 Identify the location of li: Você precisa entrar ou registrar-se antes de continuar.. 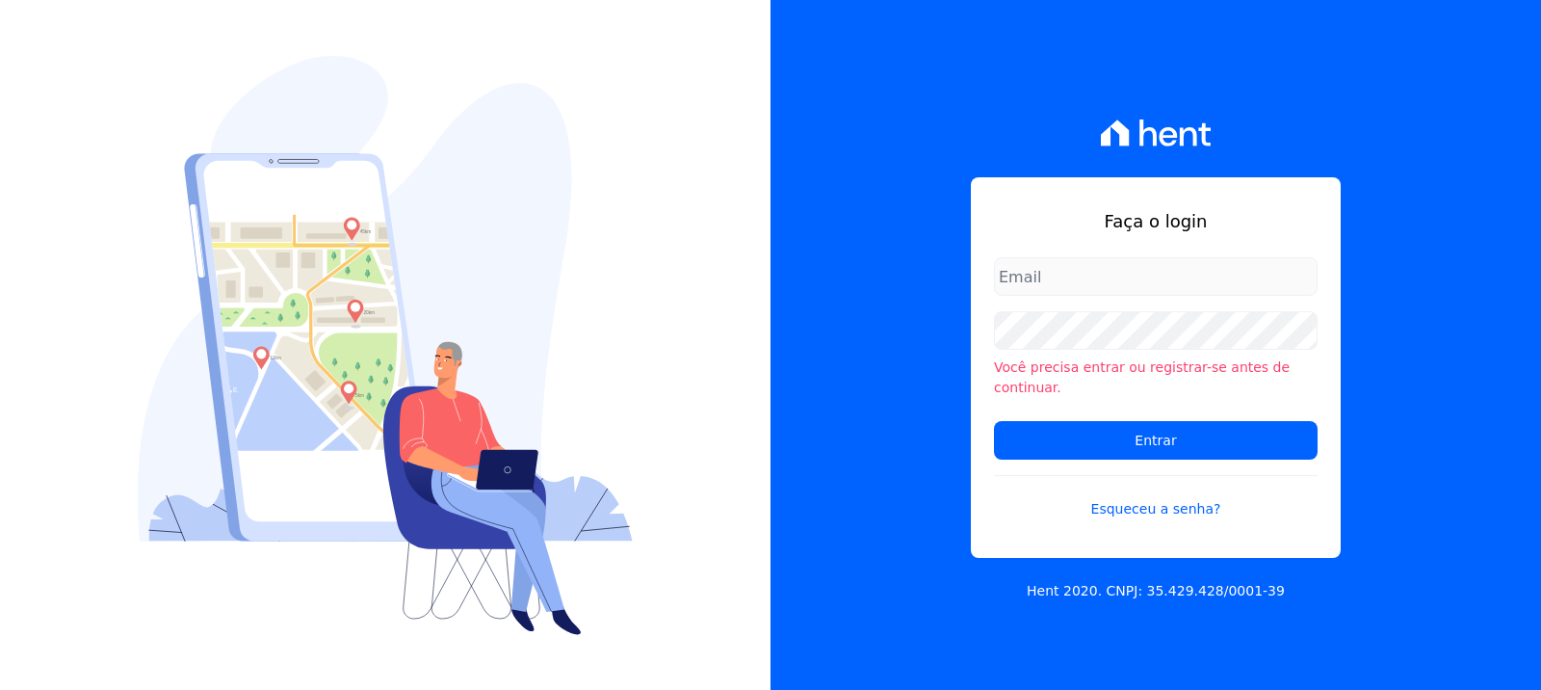
(1156, 378).